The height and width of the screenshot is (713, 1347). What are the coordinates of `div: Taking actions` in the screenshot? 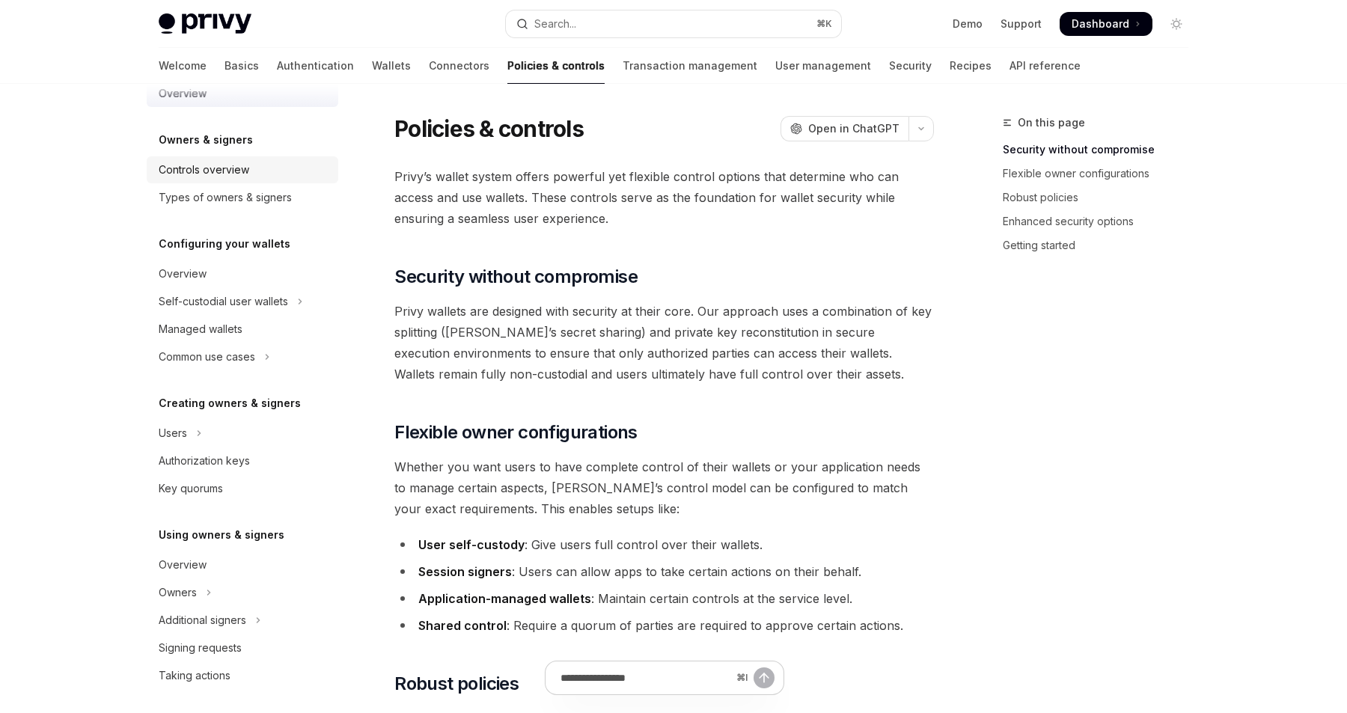 It's located at (195, 676).